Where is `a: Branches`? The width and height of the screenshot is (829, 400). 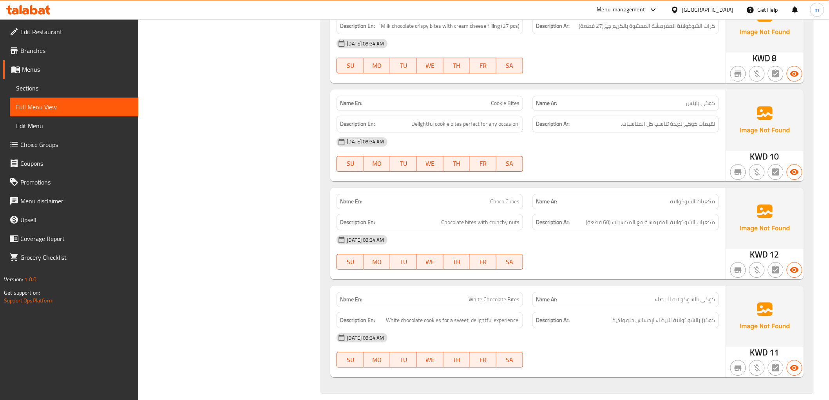 a: Branches is located at coordinates (71, 51).